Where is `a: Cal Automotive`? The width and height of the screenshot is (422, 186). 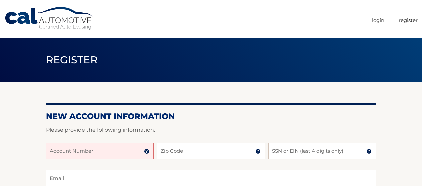
a: Cal Automotive is located at coordinates (49, 18).